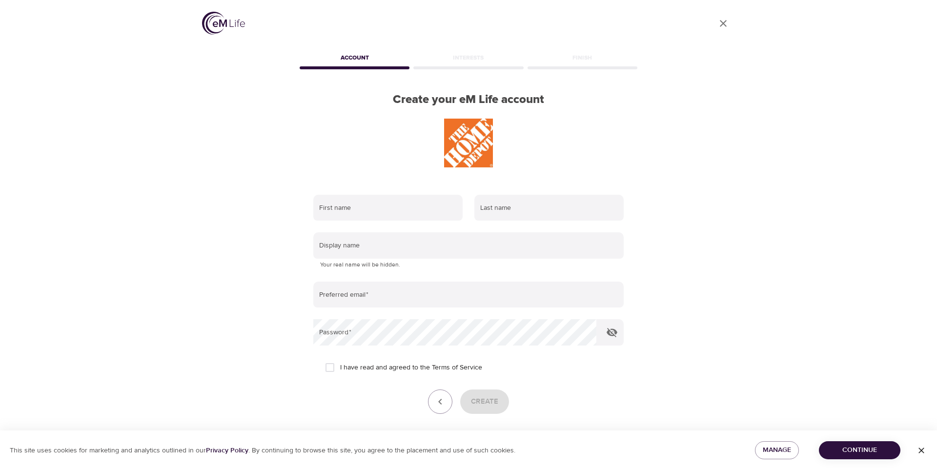 The height and width of the screenshot is (470, 937). What do you see at coordinates (469, 265) in the screenshot?
I see `p: Your real name will be hidden.` at bounding box center [469, 265].